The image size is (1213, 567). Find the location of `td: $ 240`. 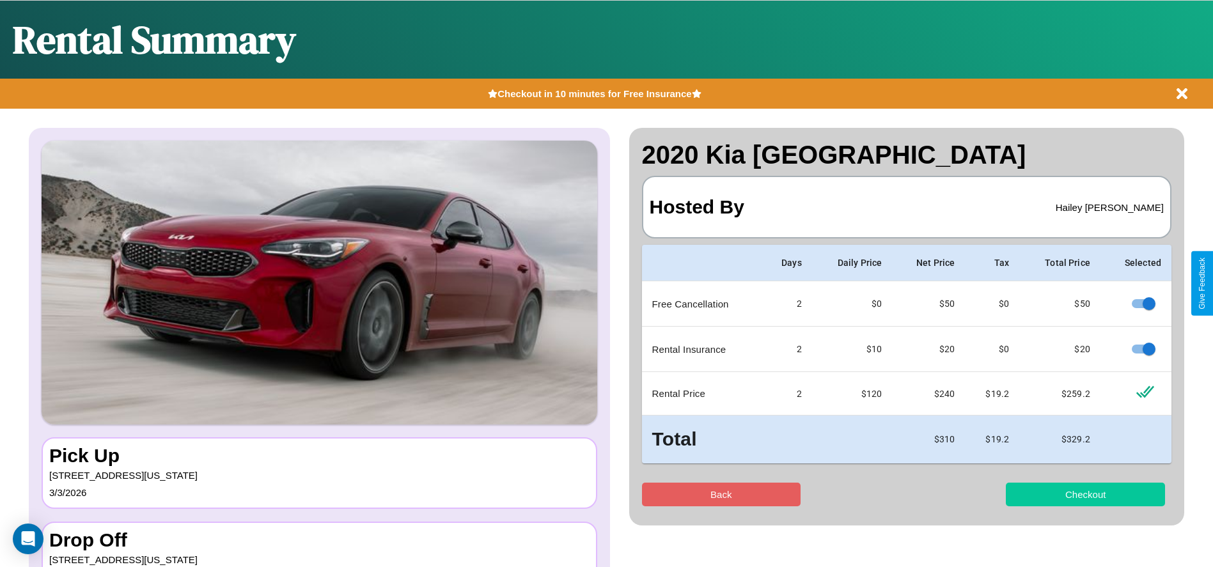

td: $ 240 is located at coordinates (928, 394).